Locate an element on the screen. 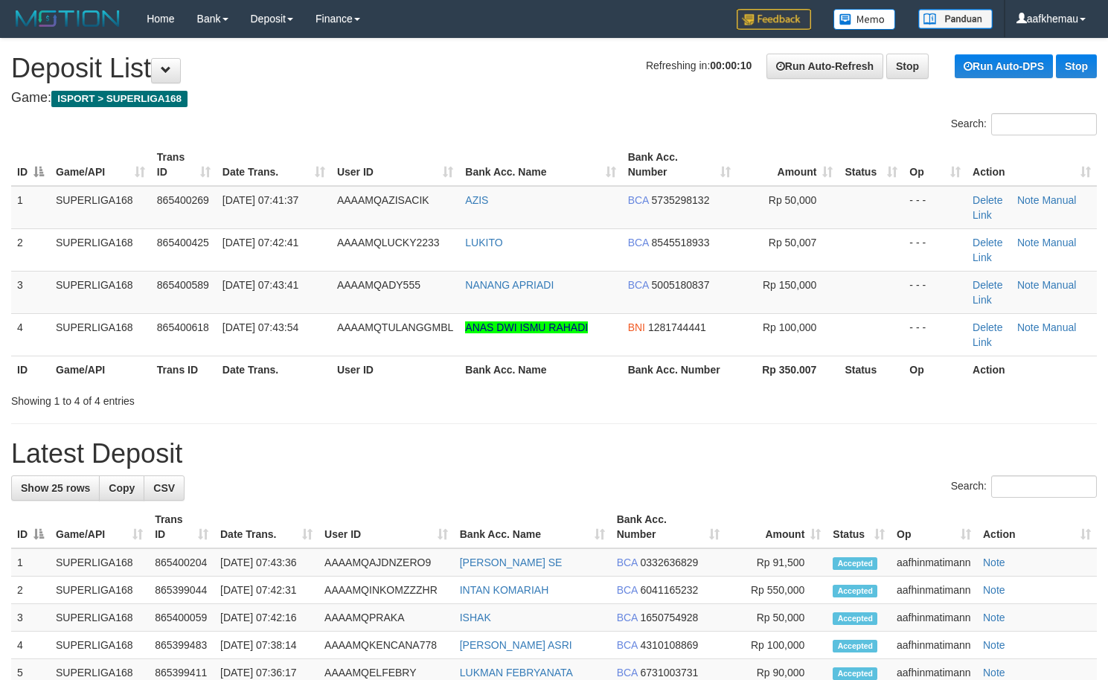  th: Op is located at coordinates (934, 369).